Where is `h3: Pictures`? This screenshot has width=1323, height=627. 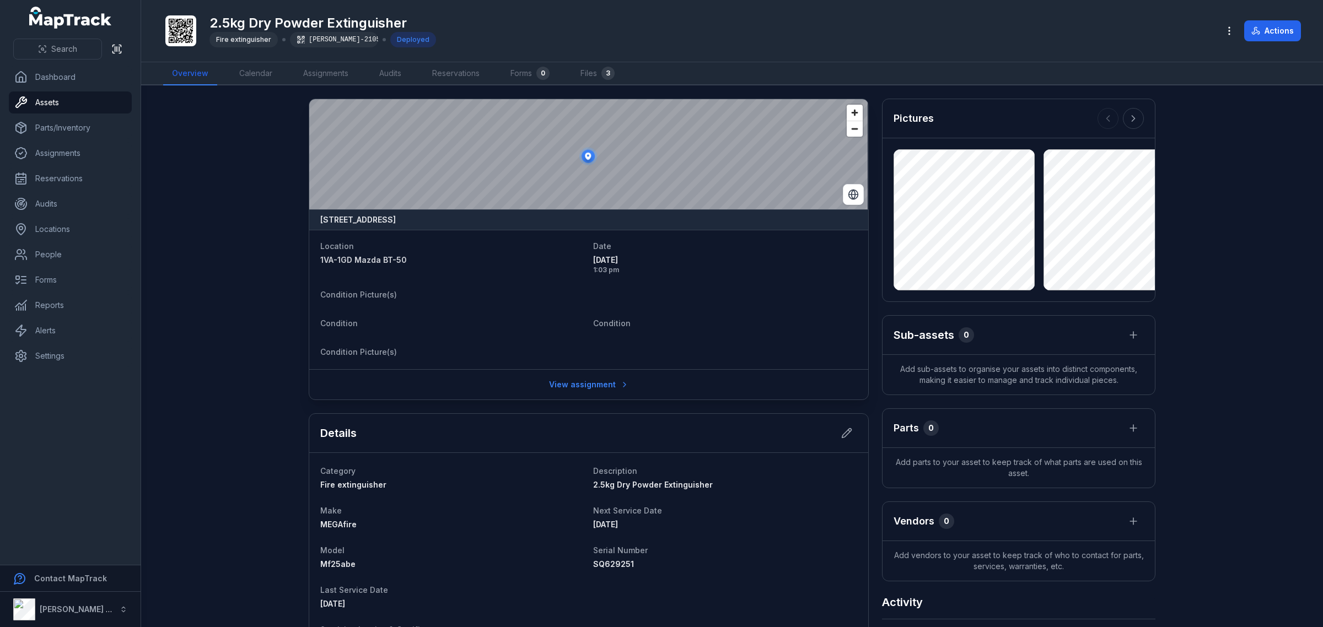 h3: Pictures is located at coordinates (914, 119).